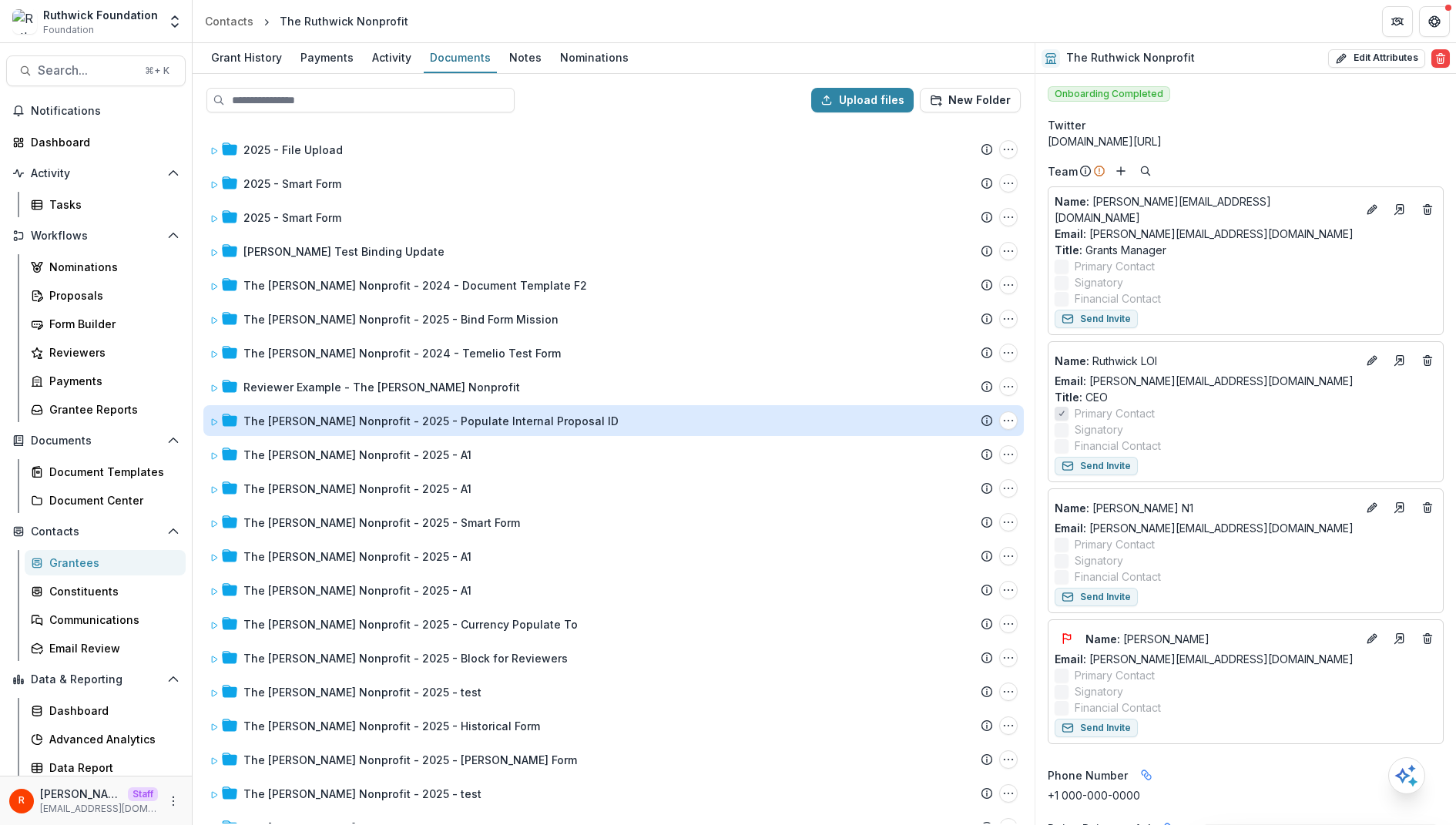 This screenshot has height=825, width=1456. Describe the element at coordinates (459, 58) in the screenshot. I see `a: Documents` at that location.